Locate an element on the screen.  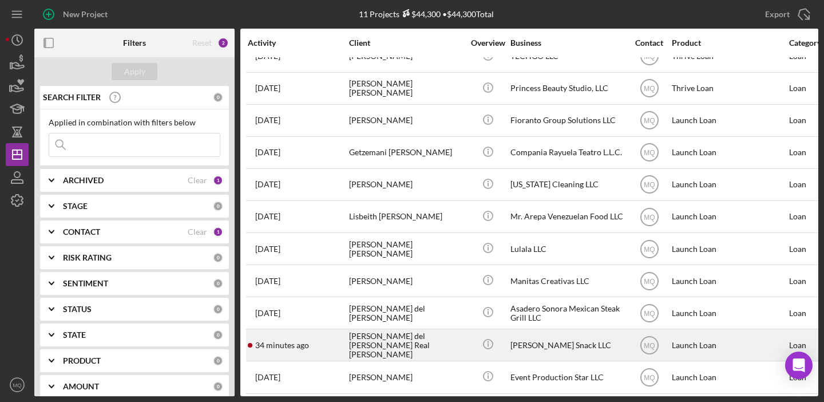
b: STATUS is located at coordinates (77, 309).